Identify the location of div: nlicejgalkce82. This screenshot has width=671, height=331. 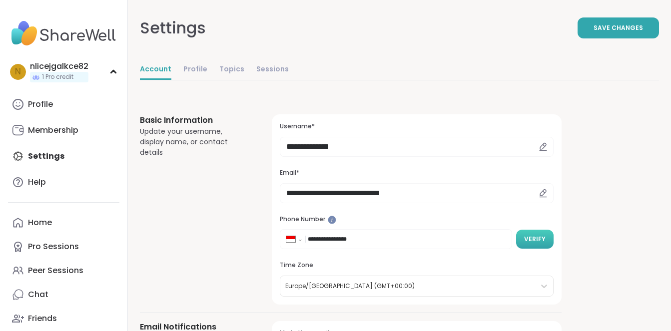
(59, 66).